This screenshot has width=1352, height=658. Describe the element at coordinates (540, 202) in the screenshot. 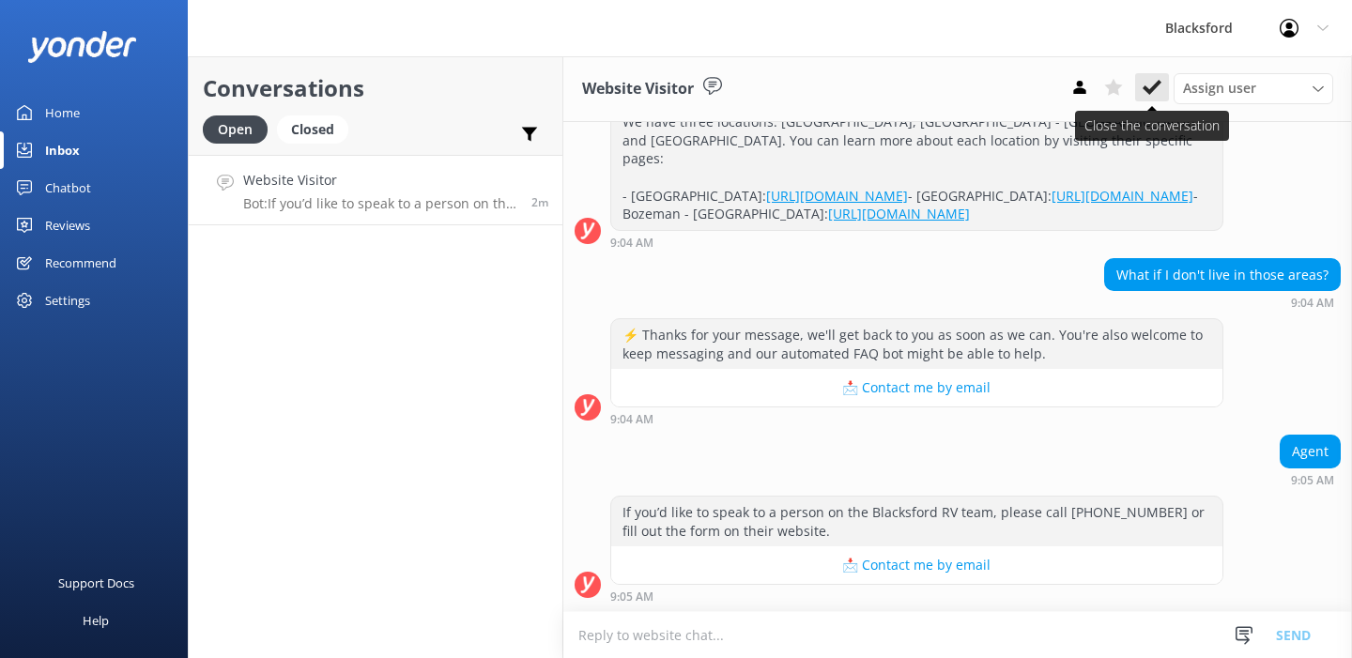

I see `span: 09:05am 19-Aug-2025 (UTC -06:00) America/Chihuahua` at that location.